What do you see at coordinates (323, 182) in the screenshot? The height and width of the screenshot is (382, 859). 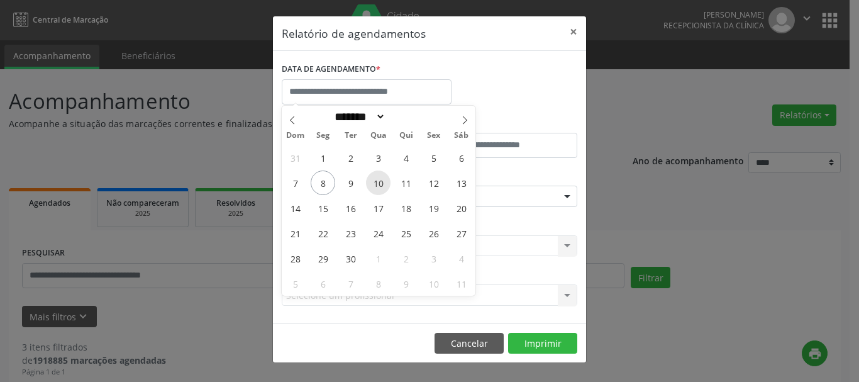 I see `span: Setembro 8, 2025` at bounding box center [323, 182].